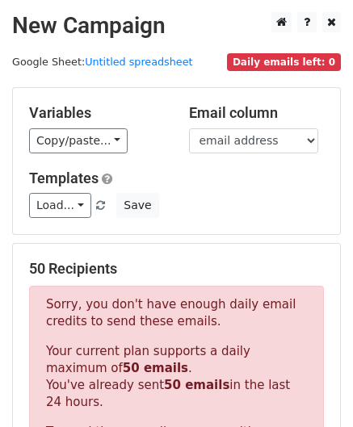  What do you see at coordinates (176, 377) in the screenshot?
I see `p: Your current plan supports a daily maximum of . You've already sent in the last 24 hours.` at bounding box center [176, 377].